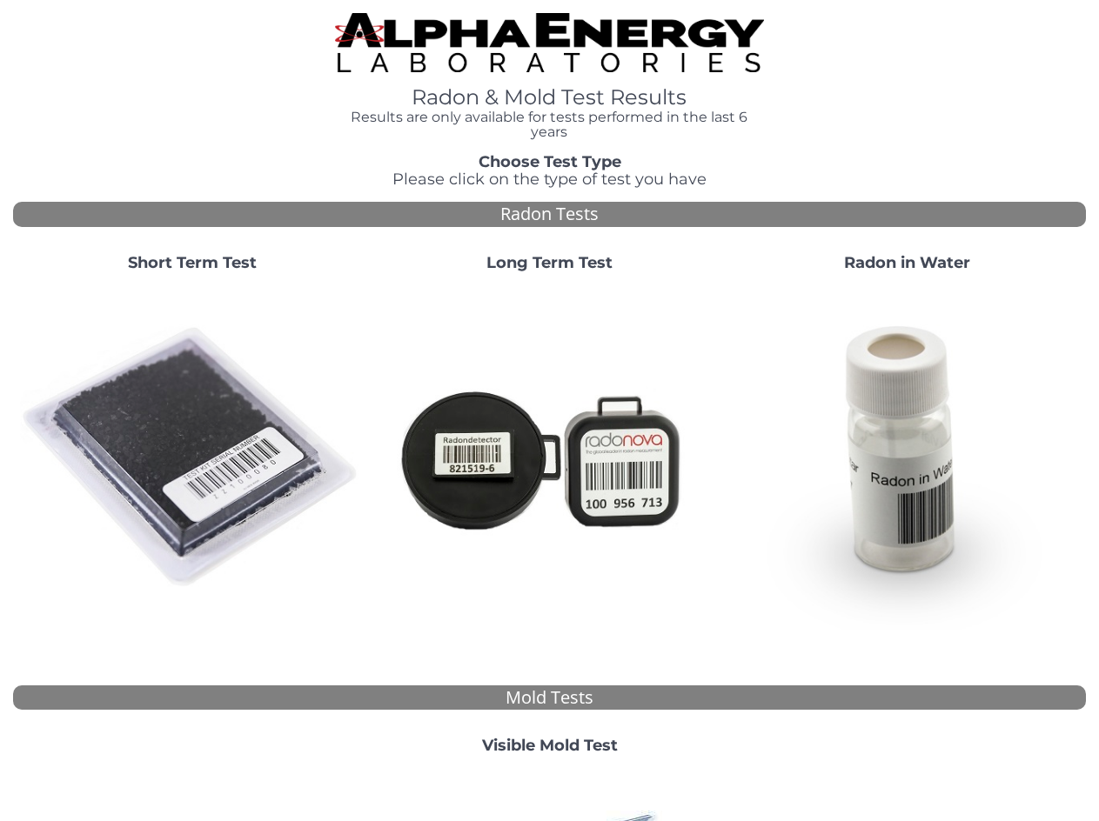 This screenshot has height=821, width=1099. Describe the element at coordinates (549, 458) in the screenshot. I see `img: Radtrak2vsRadtrak3.jpg` at that location.